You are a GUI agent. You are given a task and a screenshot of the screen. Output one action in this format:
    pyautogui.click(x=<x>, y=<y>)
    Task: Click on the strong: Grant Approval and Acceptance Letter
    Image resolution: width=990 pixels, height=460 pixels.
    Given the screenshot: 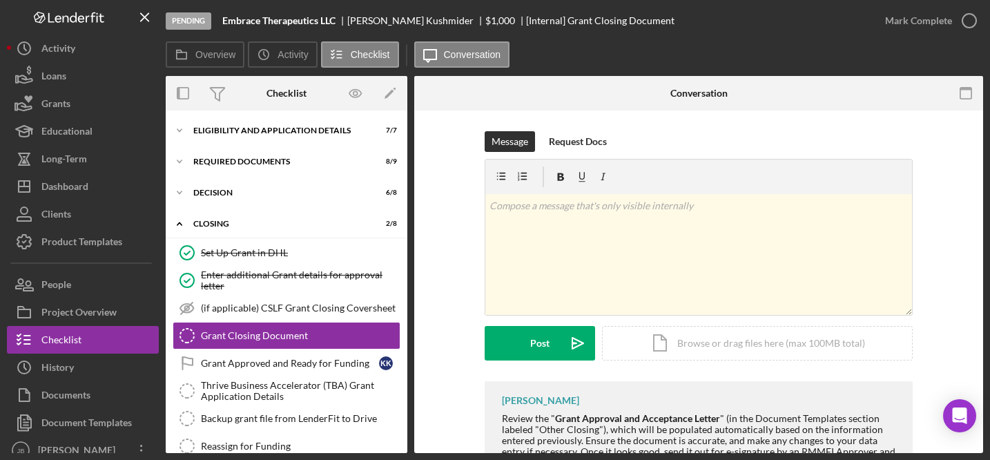 What is the action you would take?
    pyautogui.click(x=637, y=418)
    